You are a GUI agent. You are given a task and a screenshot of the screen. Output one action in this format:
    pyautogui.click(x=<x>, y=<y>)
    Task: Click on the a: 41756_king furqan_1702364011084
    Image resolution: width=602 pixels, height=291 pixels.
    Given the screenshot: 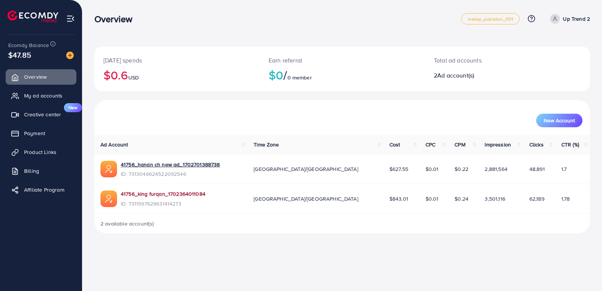 What is the action you would take?
    pyautogui.click(x=163, y=194)
    